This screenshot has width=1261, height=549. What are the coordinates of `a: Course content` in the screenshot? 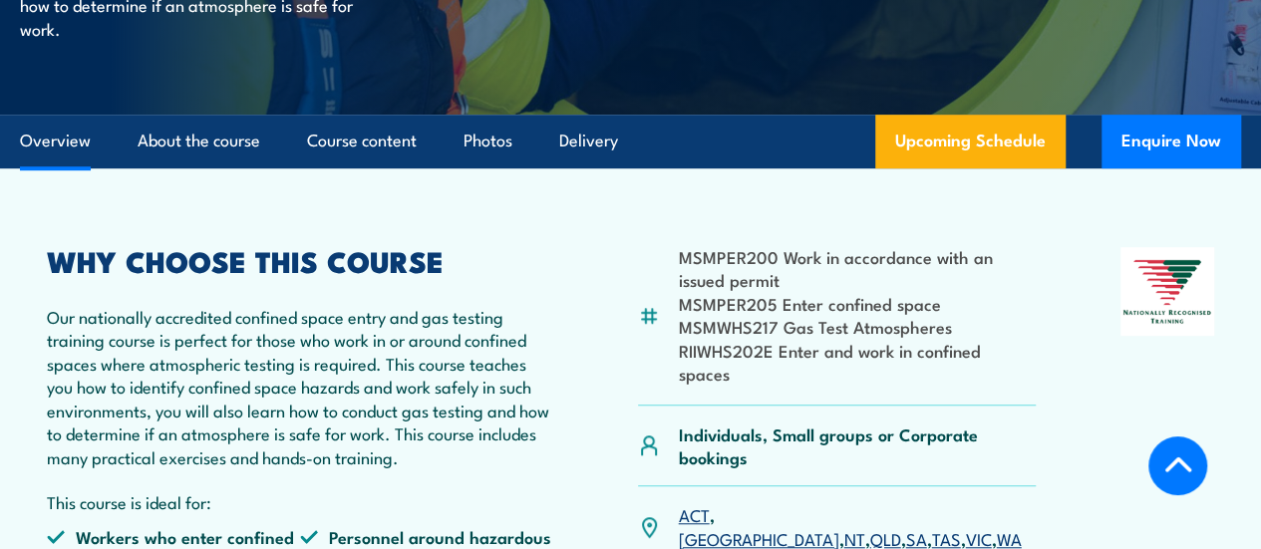 It's located at (362, 141).